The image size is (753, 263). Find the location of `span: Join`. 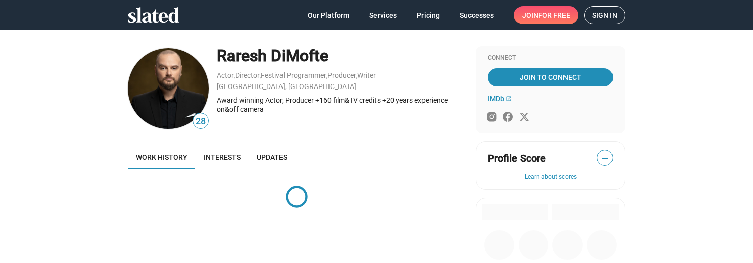

span: Join is located at coordinates (546, 15).